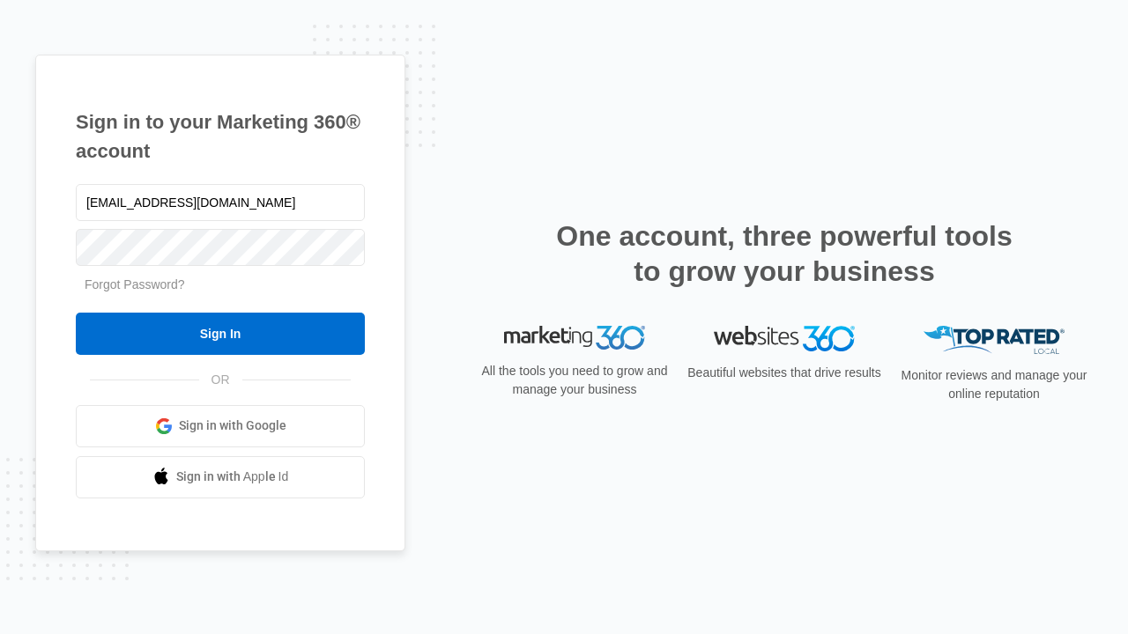 This screenshot has width=1128, height=634. What do you see at coordinates (784, 254) in the screenshot?
I see `h2: One account, three powerful tools to grow your business` at bounding box center [784, 254].